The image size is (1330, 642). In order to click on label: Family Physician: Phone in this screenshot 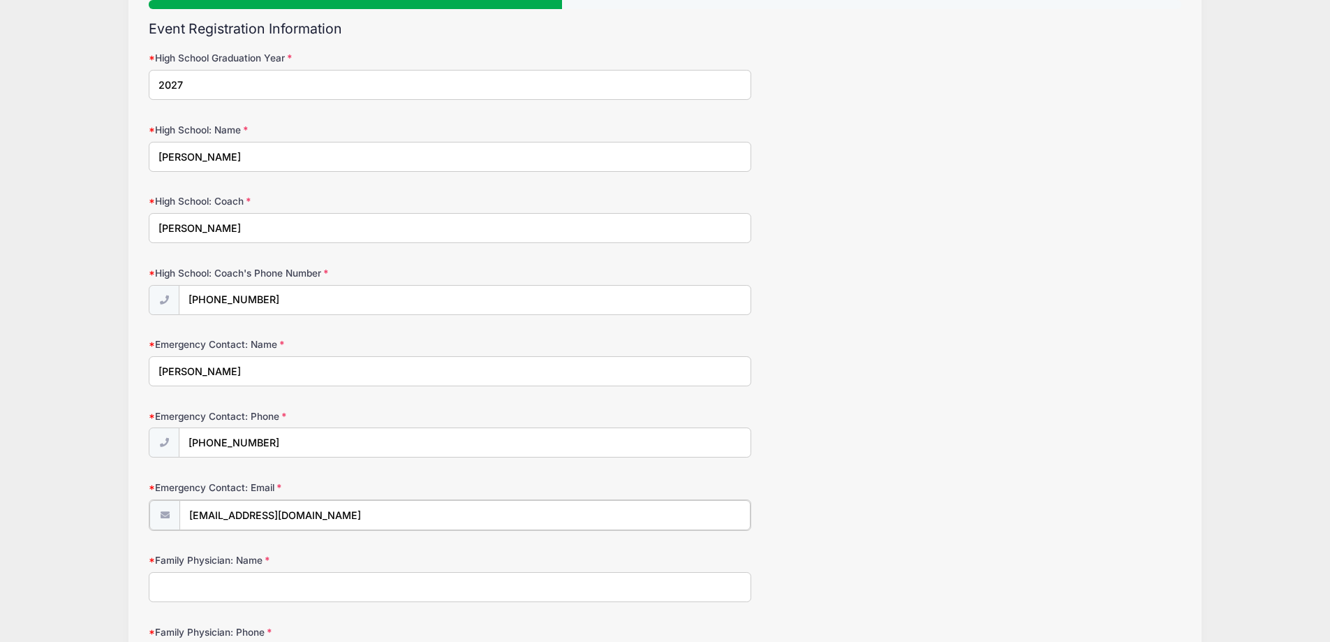, I will do `click(320, 632)`.